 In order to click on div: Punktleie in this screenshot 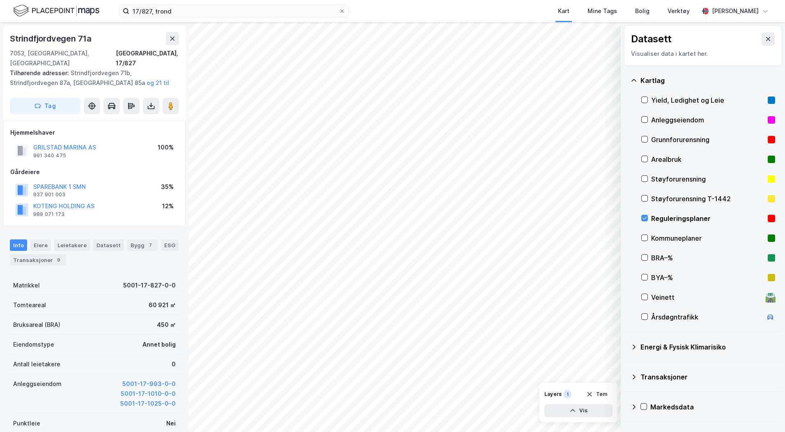, I will do `click(27, 423)`.